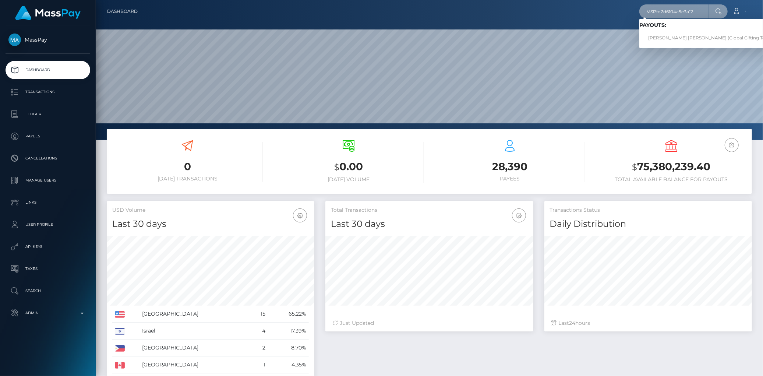 The height and width of the screenshot is (376, 763). I want to click on a: Search, so click(48, 291).